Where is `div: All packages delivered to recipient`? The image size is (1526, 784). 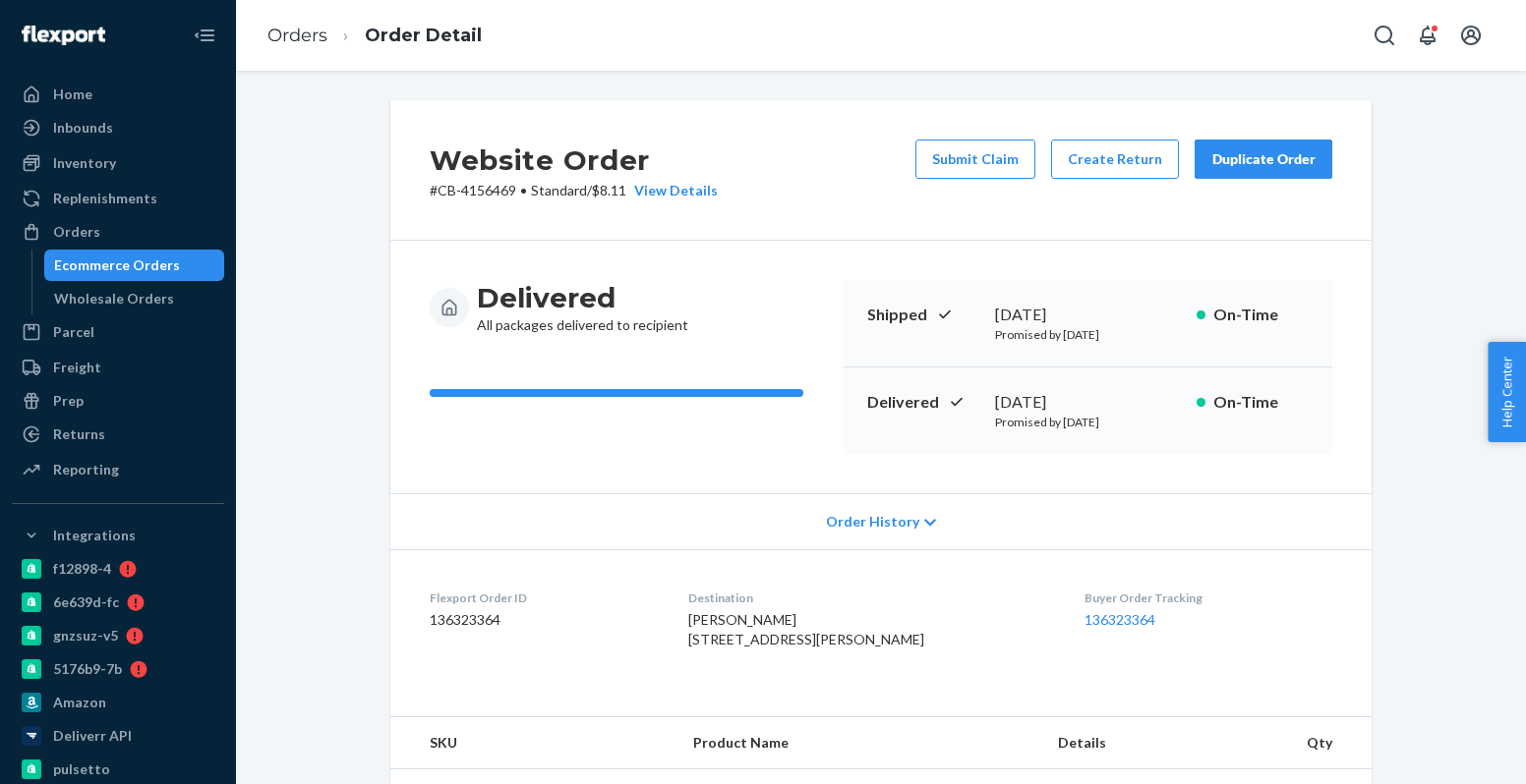 div: All packages delivered to recipient is located at coordinates (582, 308).